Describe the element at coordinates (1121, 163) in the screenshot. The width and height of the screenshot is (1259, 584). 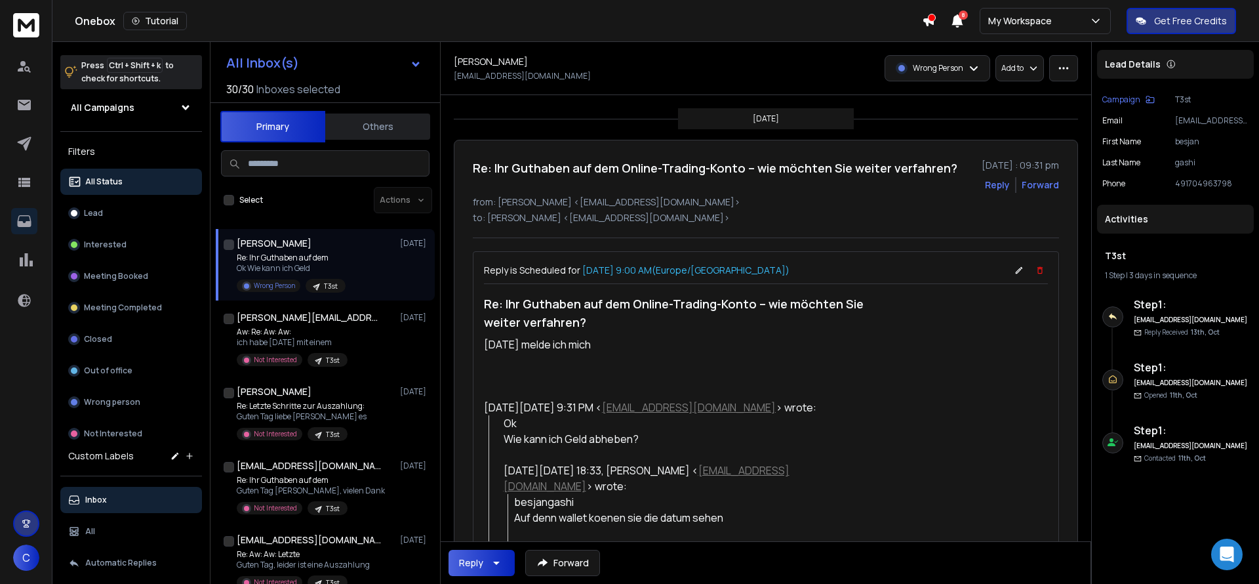
I see `p: Last Name` at that location.